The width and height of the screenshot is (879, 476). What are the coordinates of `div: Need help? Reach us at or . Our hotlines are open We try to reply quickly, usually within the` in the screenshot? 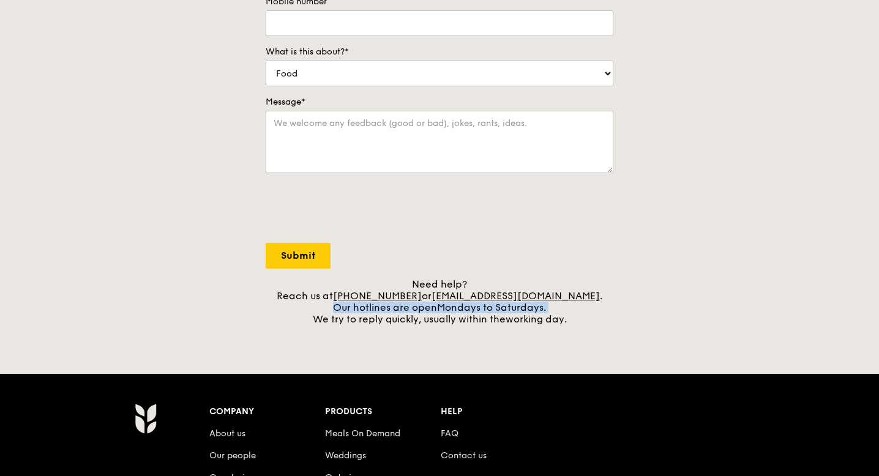 It's located at (439, 302).